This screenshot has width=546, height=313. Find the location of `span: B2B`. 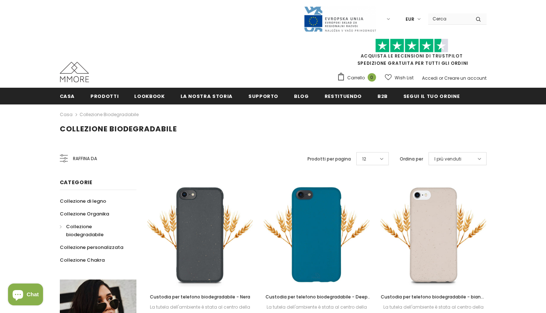

span: B2B is located at coordinates (382, 96).